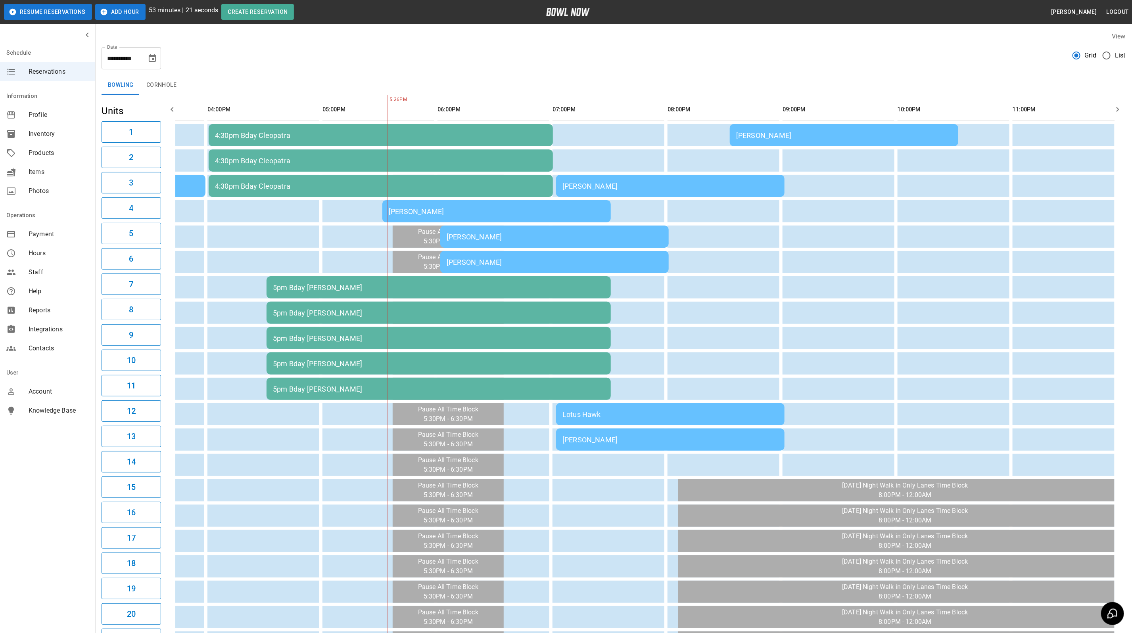  What do you see at coordinates (59, 291) in the screenshot?
I see `span: Help` at bounding box center [59, 291].